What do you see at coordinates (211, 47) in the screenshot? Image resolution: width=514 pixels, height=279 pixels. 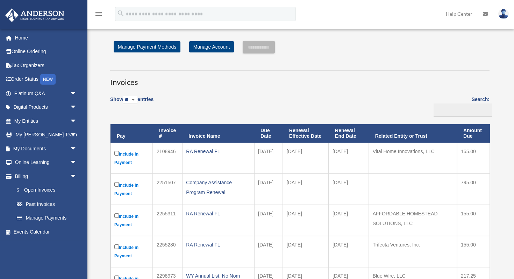 I see `a: Manage Account` at bounding box center [211, 47].